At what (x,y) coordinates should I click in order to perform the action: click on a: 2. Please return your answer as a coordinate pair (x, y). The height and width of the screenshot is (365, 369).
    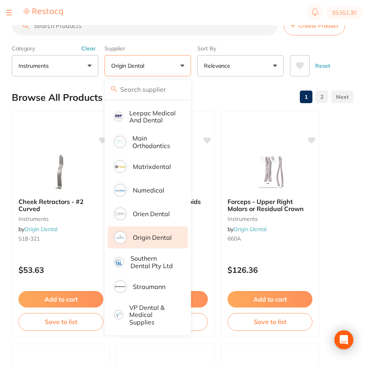
    Looking at the image, I should click on (322, 97).